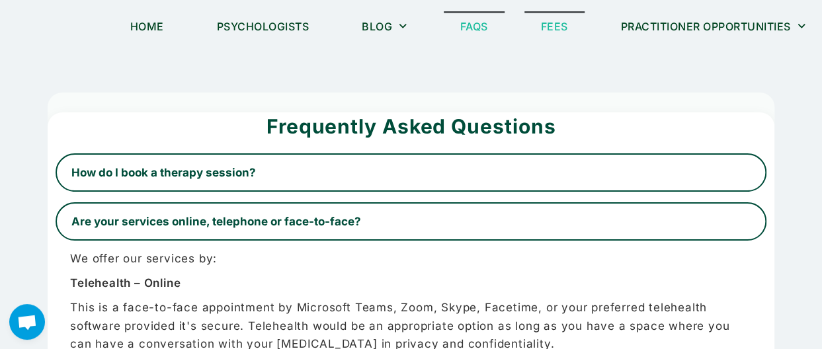 The width and height of the screenshot is (822, 349). I want to click on a: Home, so click(147, 26).